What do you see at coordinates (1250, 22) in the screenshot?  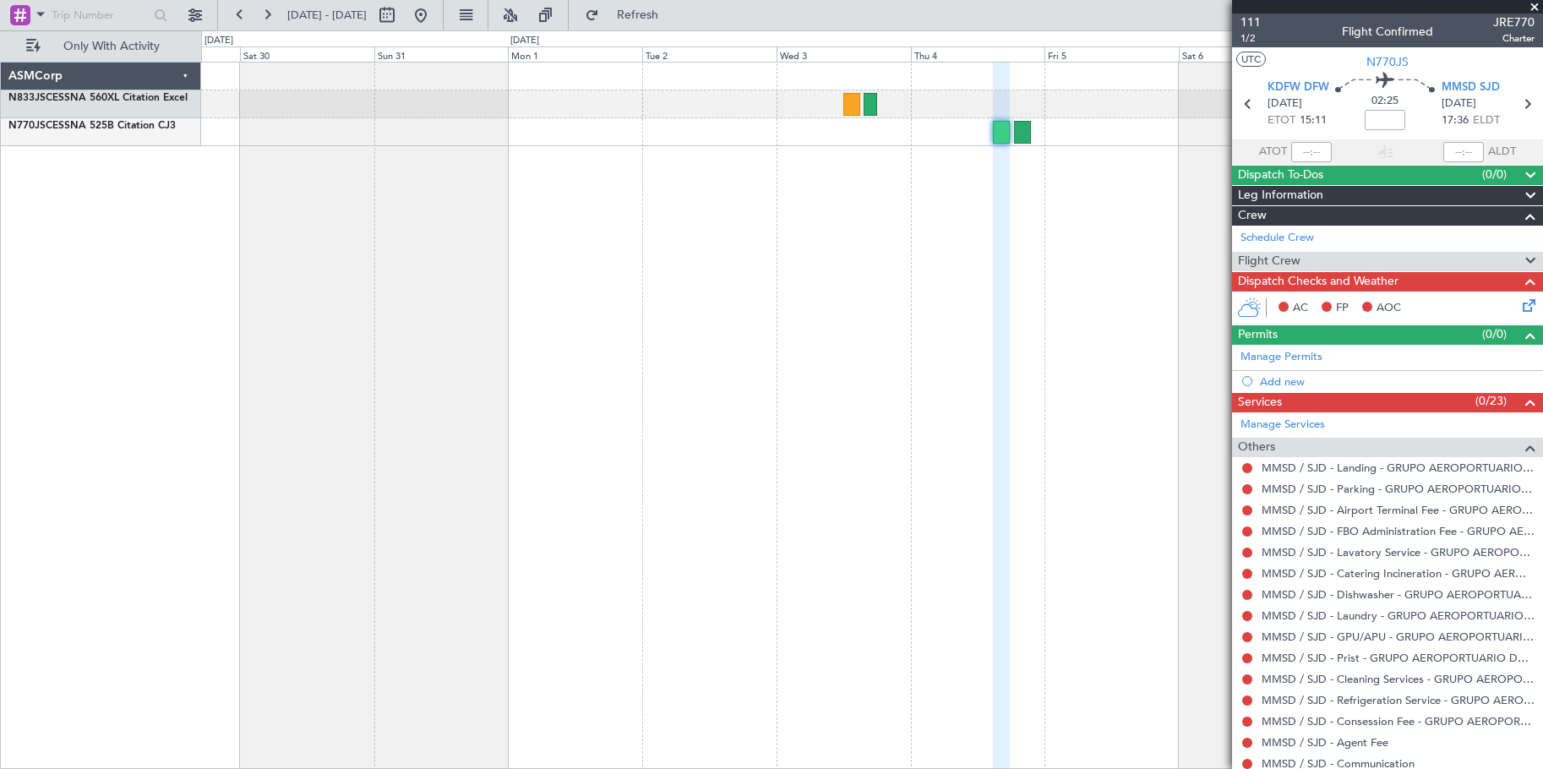 I see `span: 111` at bounding box center [1250, 22].